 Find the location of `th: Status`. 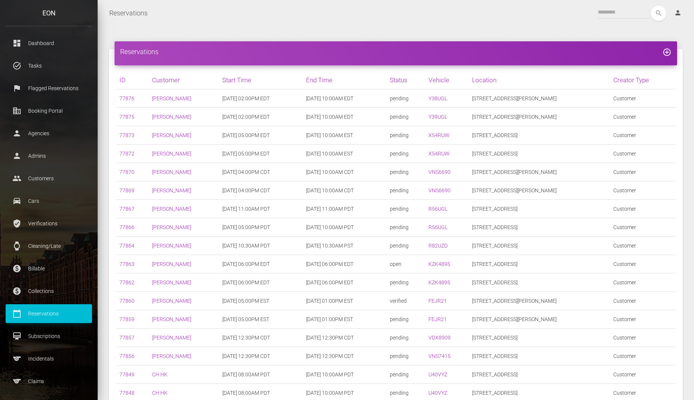

th: Status is located at coordinates (406, 80).